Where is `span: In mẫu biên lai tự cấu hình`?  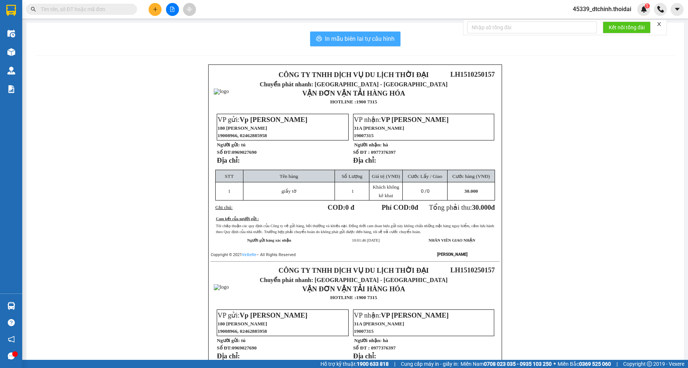
span: In mẫu biên lai tự cấu hình is located at coordinates (360, 39).